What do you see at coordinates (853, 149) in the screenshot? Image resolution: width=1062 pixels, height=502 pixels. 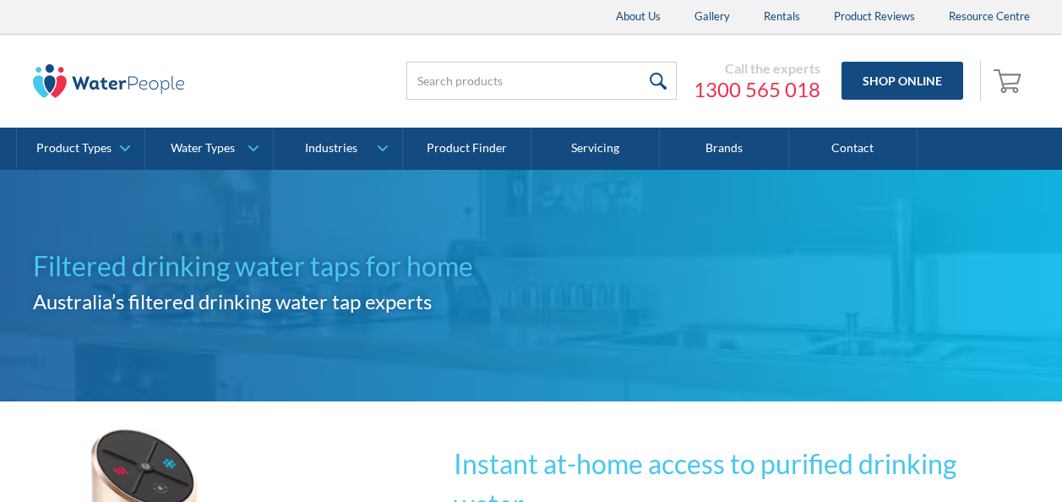 I see `a: Contact` at bounding box center [853, 149].